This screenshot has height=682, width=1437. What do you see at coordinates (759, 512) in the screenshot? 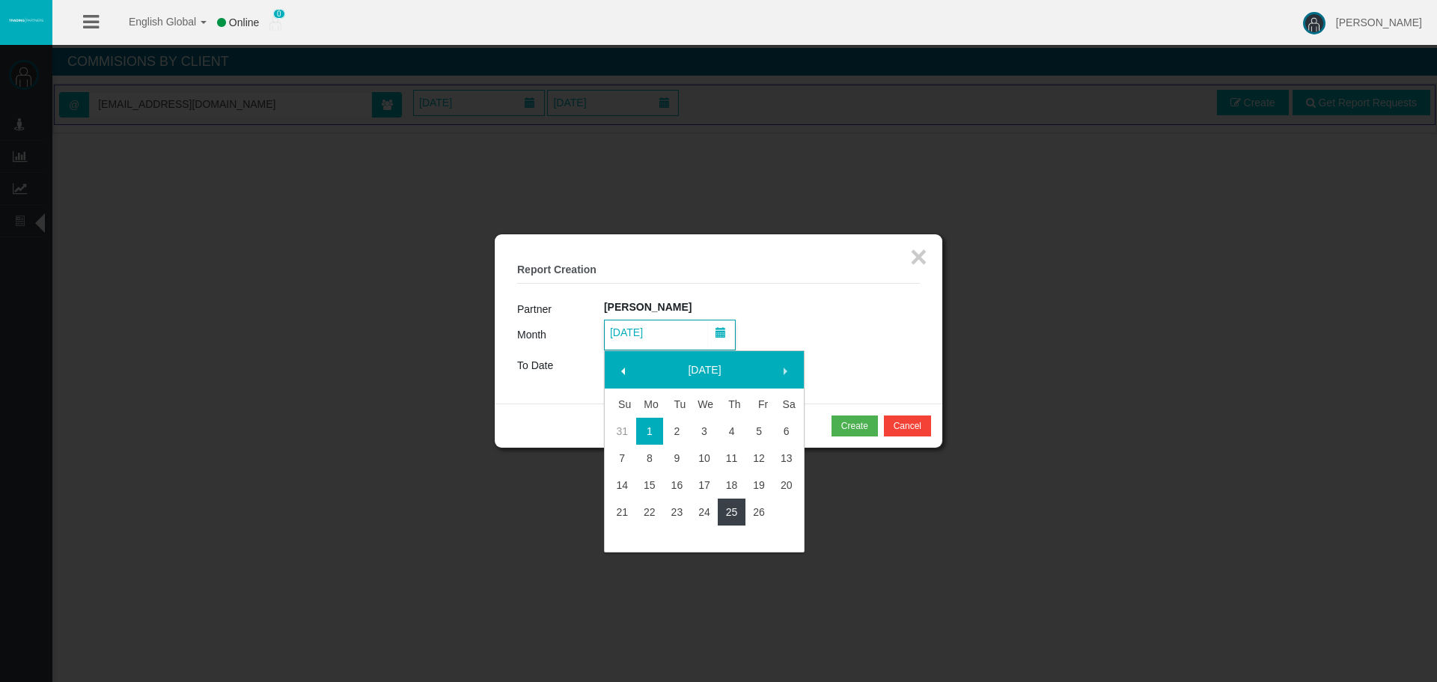
I see `a: 26` at bounding box center [759, 512].